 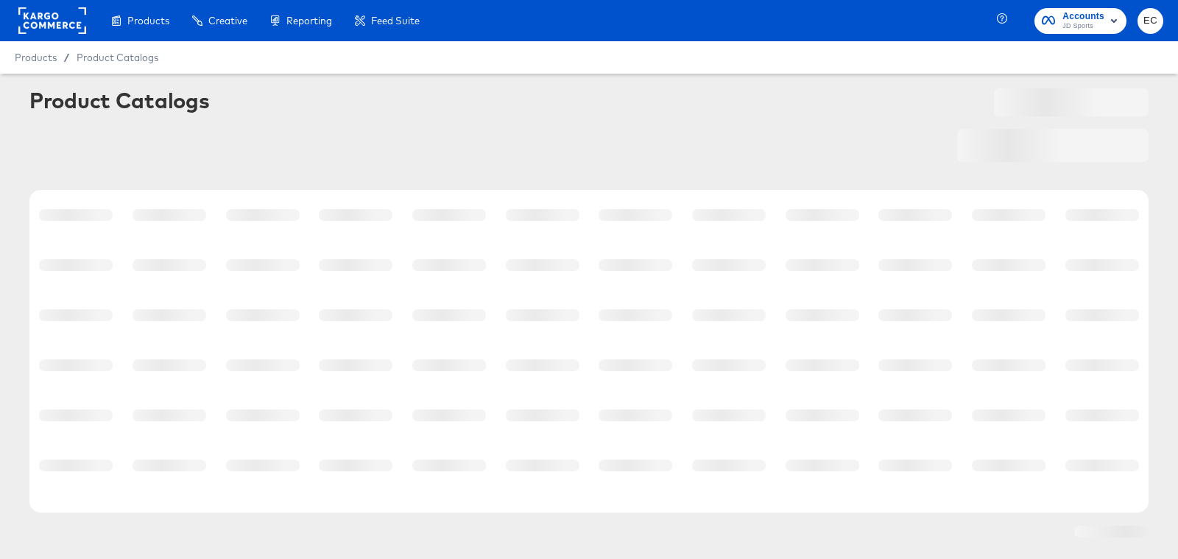 What do you see at coordinates (395, 21) in the screenshot?
I see `span: Feed Suite` at bounding box center [395, 21].